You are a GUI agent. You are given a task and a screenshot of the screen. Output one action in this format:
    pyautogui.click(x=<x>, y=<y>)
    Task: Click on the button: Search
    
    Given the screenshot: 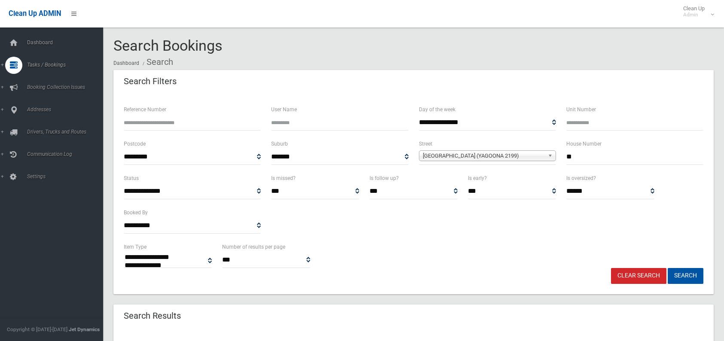 What is the action you would take?
    pyautogui.click(x=685, y=276)
    